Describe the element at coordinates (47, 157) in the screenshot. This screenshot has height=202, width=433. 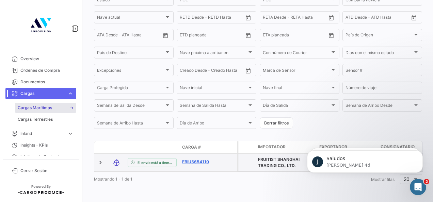
I see `span: Inteligencia Portuaria` at that location.